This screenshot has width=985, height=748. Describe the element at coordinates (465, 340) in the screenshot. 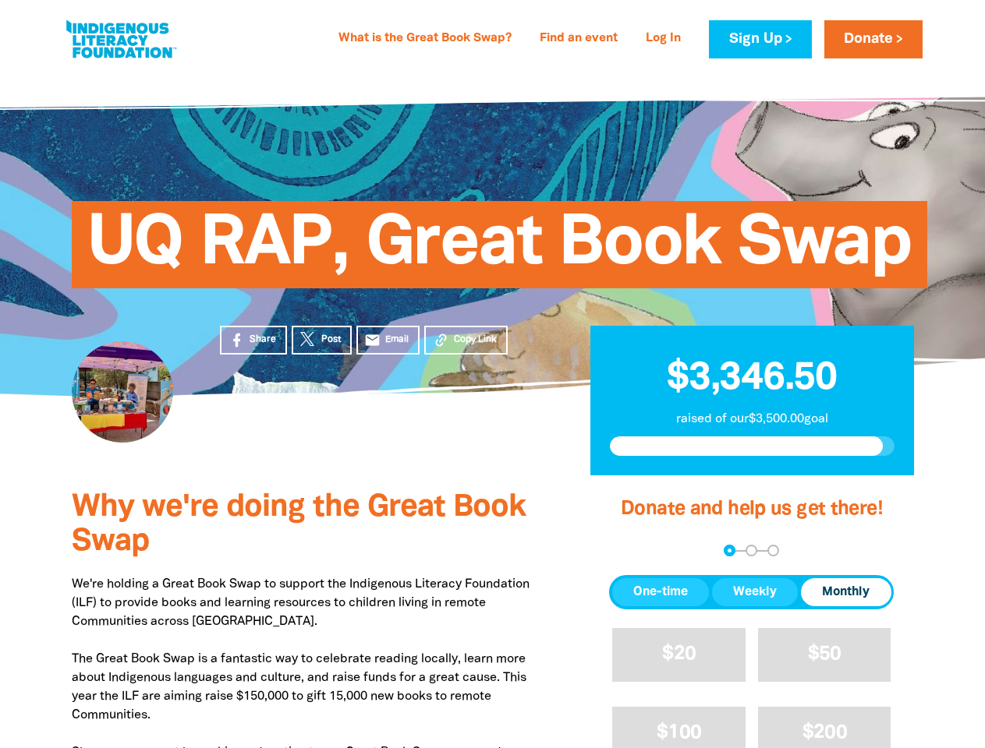

I see `button: Copy Link` at that location.